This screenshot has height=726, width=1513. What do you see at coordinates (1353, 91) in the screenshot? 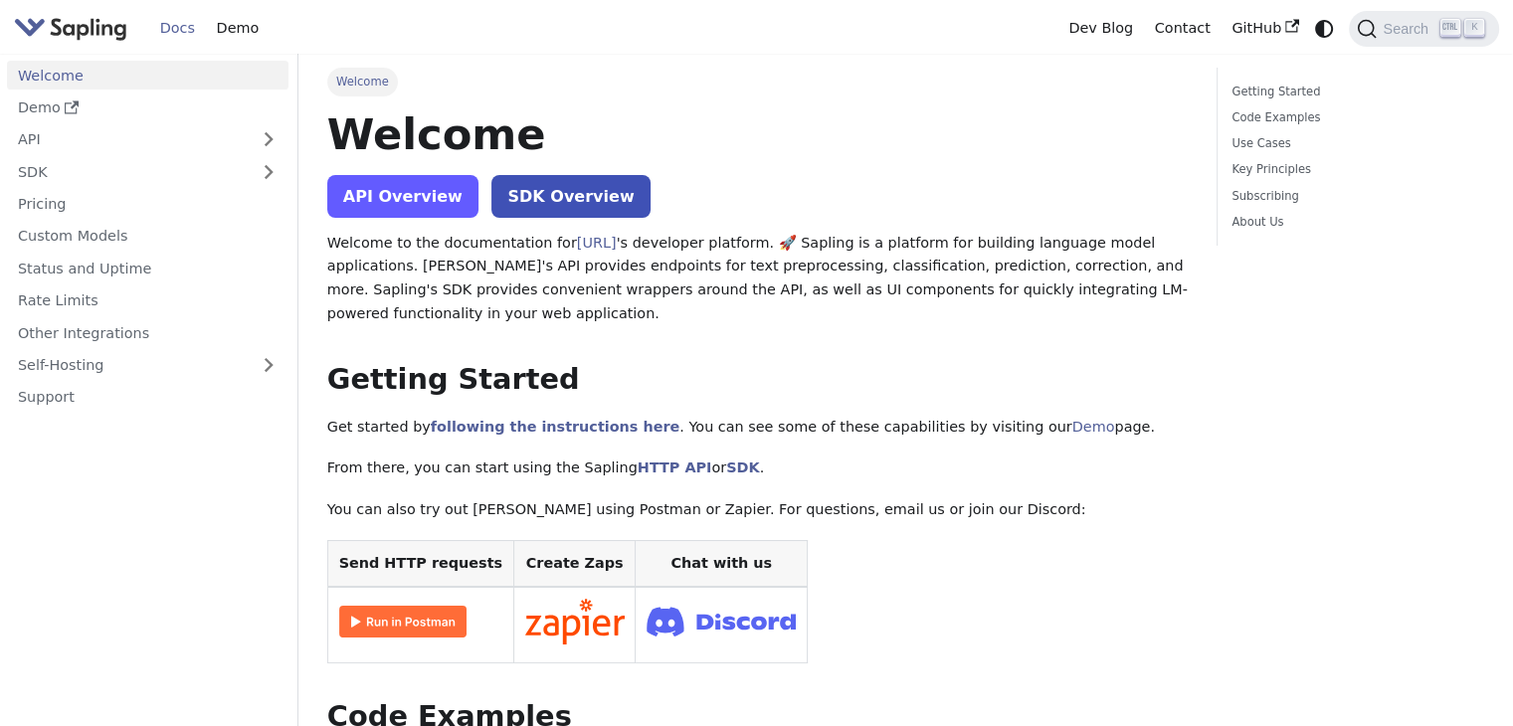
I see `a: Getting Started` at bounding box center [1353, 91].